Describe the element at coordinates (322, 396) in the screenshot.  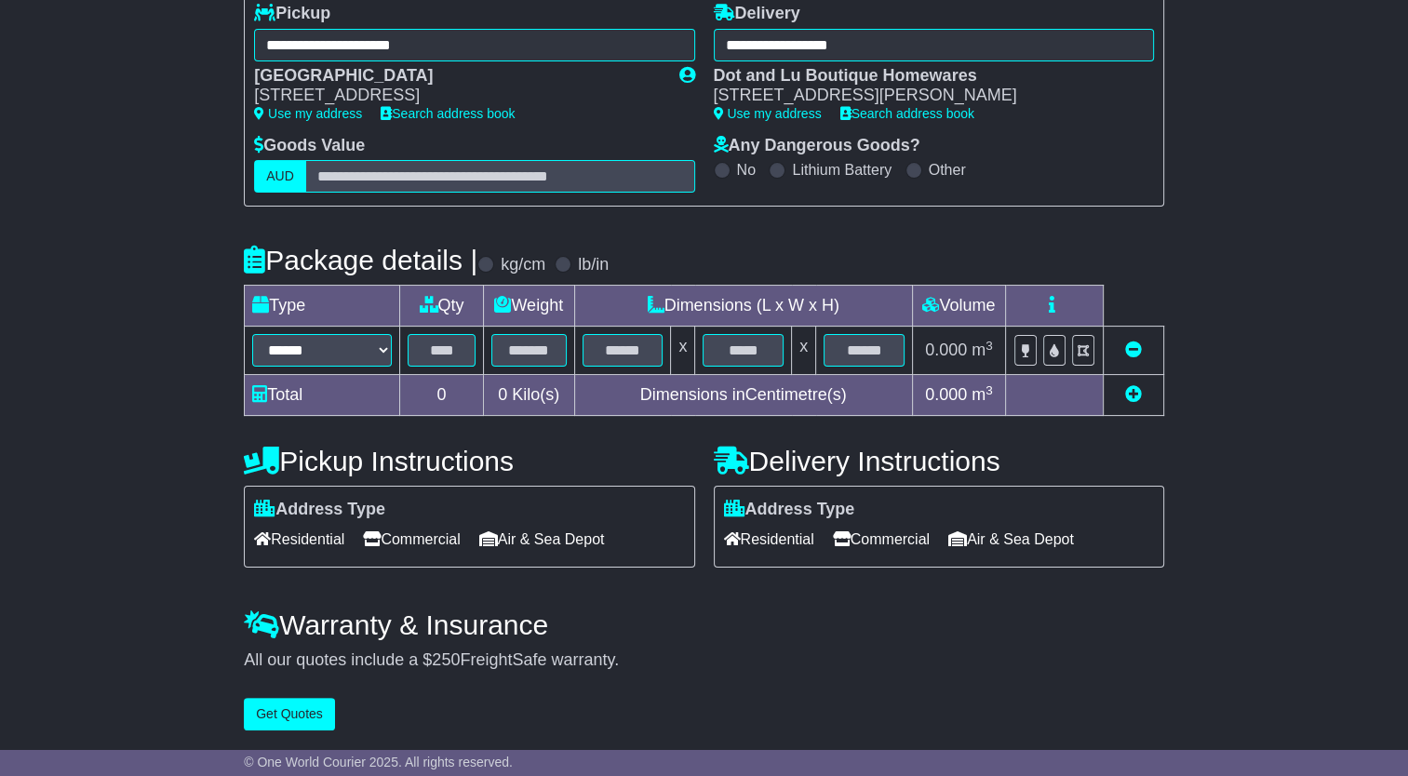
I see `td: Total` at that location.